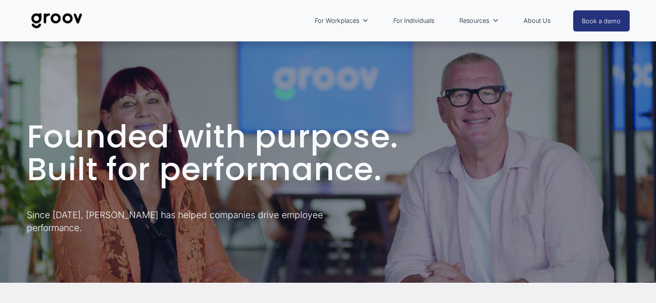 This screenshot has width=656, height=303. Describe the element at coordinates (474, 21) in the screenshot. I see `span: Resources` at that location.